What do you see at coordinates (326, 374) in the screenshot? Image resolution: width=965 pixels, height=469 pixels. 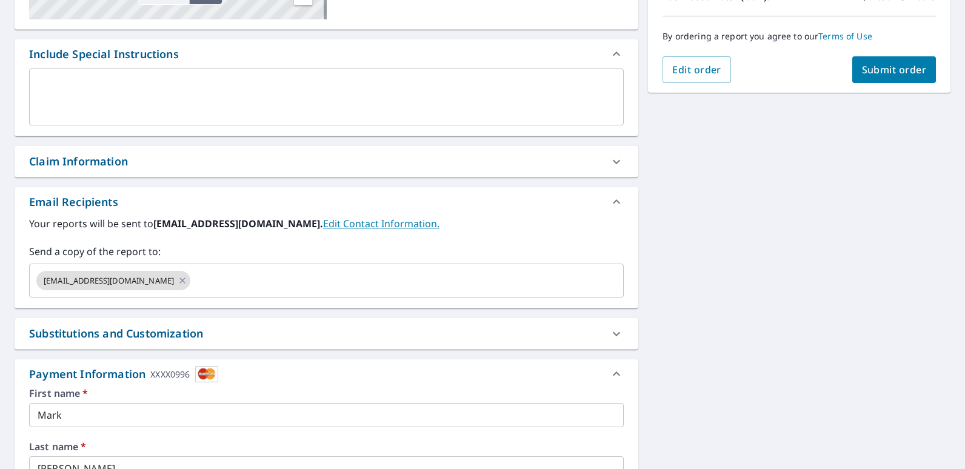 I see `div: Payment InformationXXXX0996cardImage` at bounding box center [326, 374].